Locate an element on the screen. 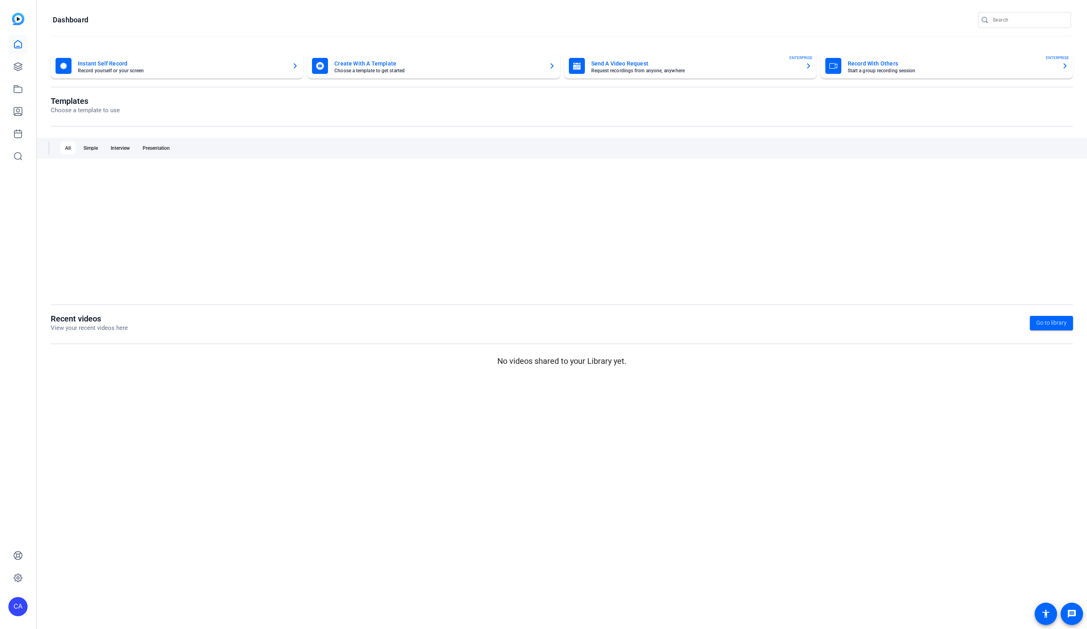  div: CA is located at coordinates (18, 607).